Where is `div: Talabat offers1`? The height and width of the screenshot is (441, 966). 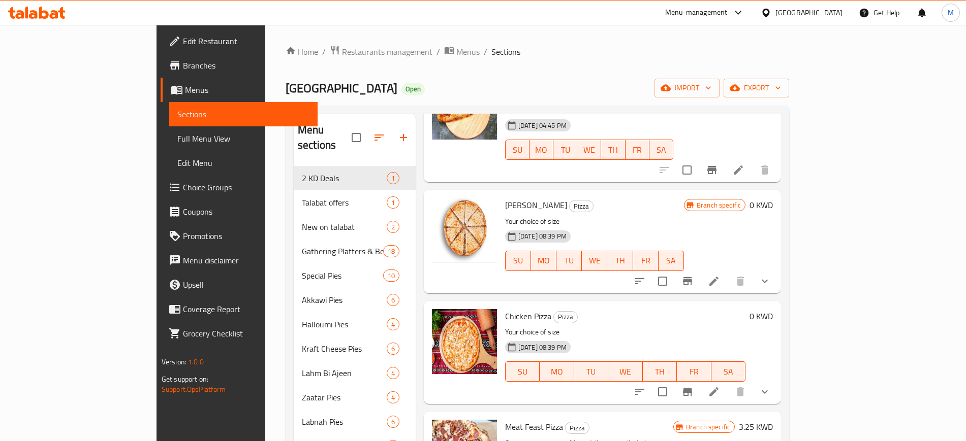
div: Talabat offers1 is located at coordinates (355, 203).